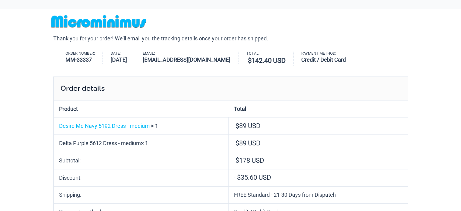 Image resolution: width=461 pixels, height=211 pixels. Describe the element at coordinates (231, 38) in the screenshot. I see `p: Thank you for your order! We'll email you the tracking details once your order has shipped.` at that location.